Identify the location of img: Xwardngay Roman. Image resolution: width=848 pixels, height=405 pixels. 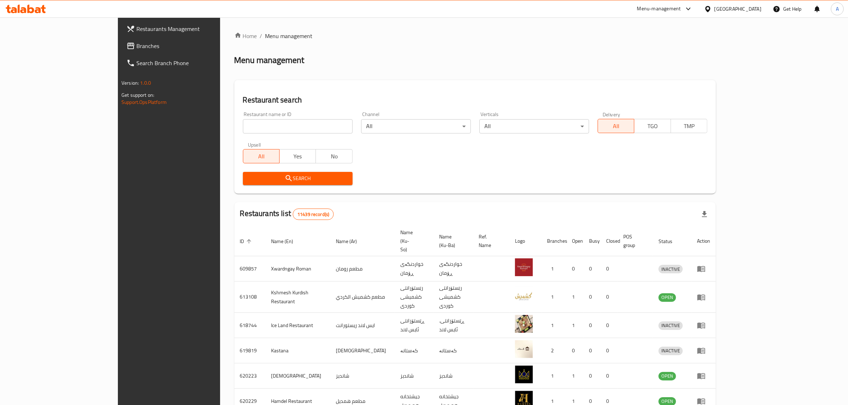
(524, 267).